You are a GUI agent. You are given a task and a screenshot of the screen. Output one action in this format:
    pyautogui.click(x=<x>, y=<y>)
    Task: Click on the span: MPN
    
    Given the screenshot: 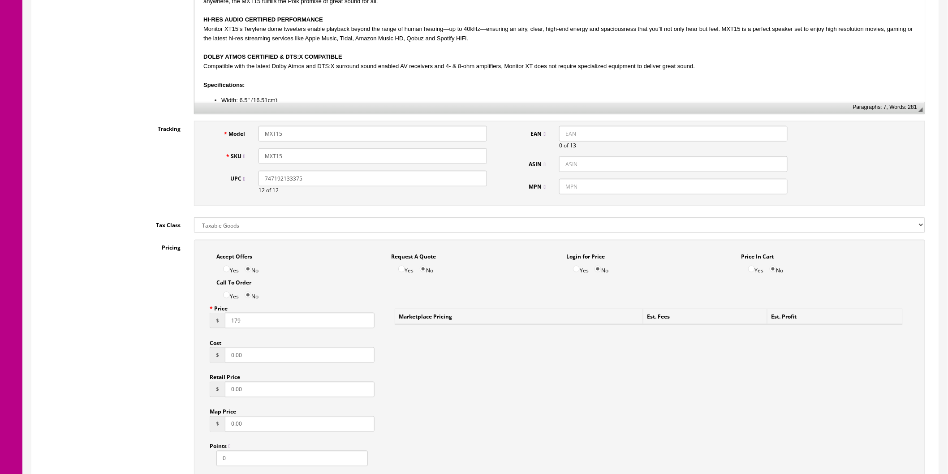 What is the action you would take?
    pyautogui.click(x=537, y=186)
    